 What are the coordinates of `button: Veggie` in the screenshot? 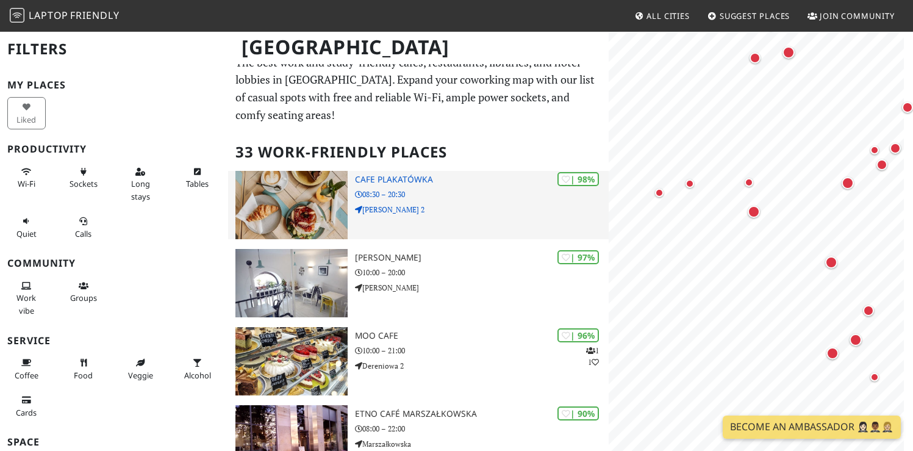 It's located at (140, 369).